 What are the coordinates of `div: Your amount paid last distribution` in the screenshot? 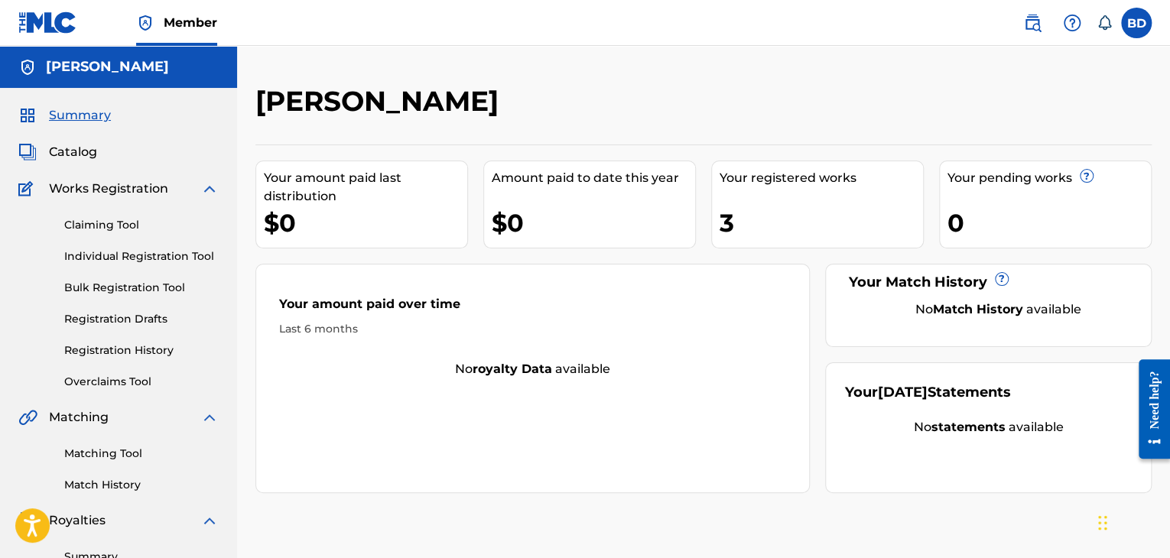 It's located at (366, 187).